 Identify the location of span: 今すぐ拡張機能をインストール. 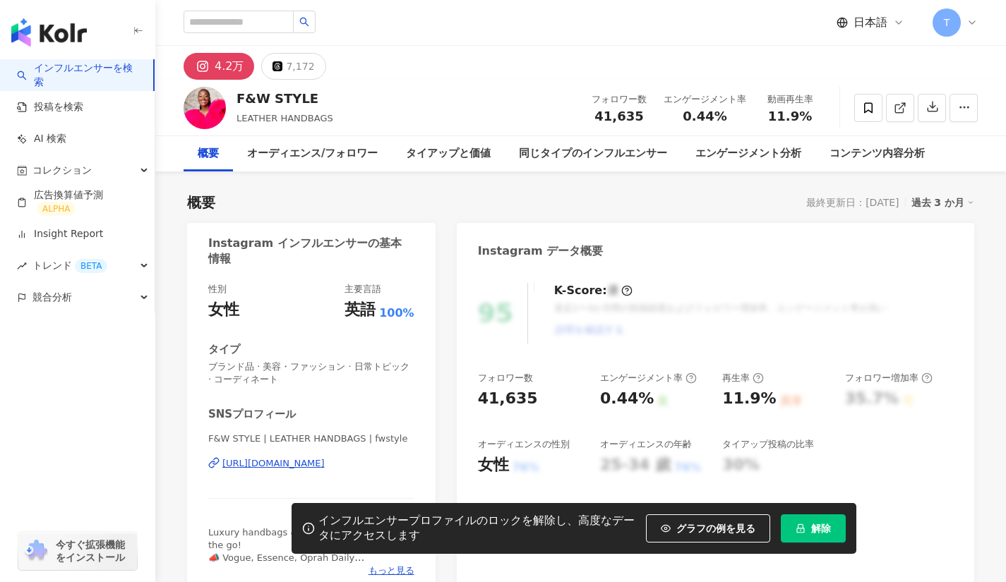
(94, 551).